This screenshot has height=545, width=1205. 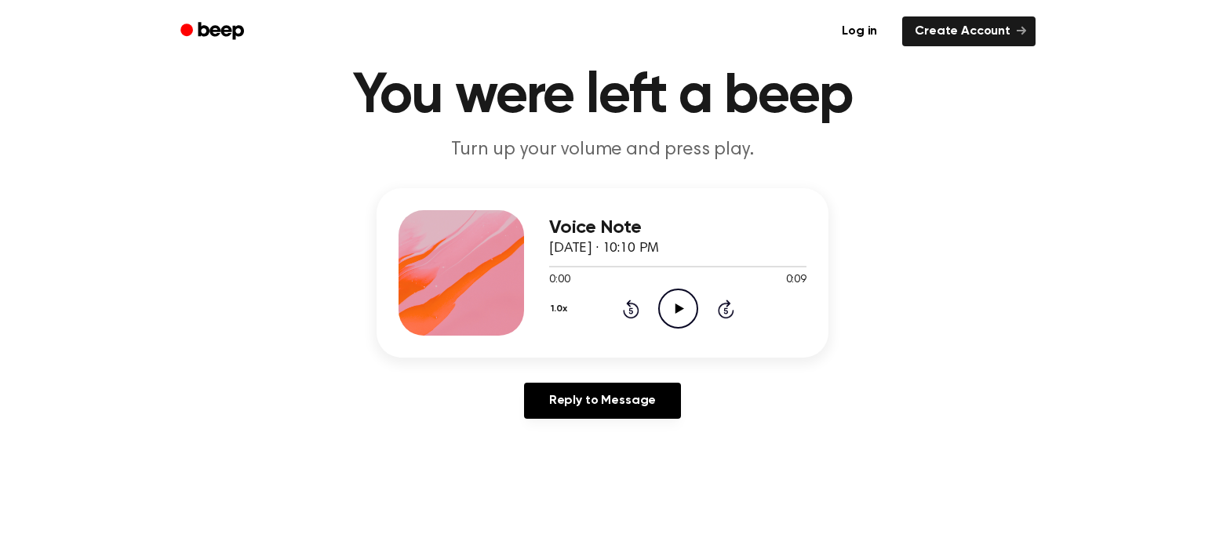 I want to click on a: Create Account, so click(x=968, y=31).